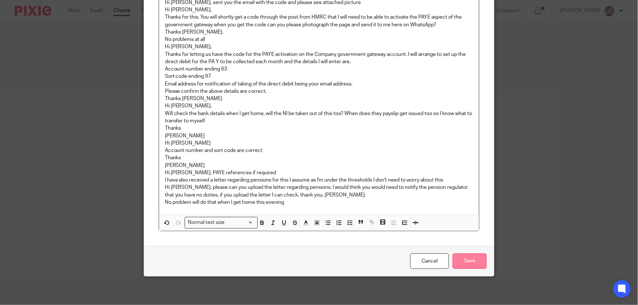 The width and height of the screenshot is (638, 305). Describe the element at coordinates (319, 40) in the screenshot. I see `p: No problems at all` at that location.